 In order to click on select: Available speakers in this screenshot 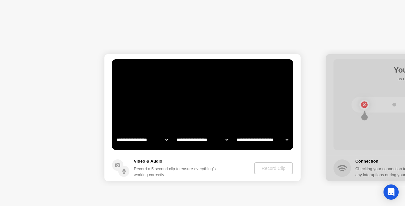, I will do `click(202, 140)`.